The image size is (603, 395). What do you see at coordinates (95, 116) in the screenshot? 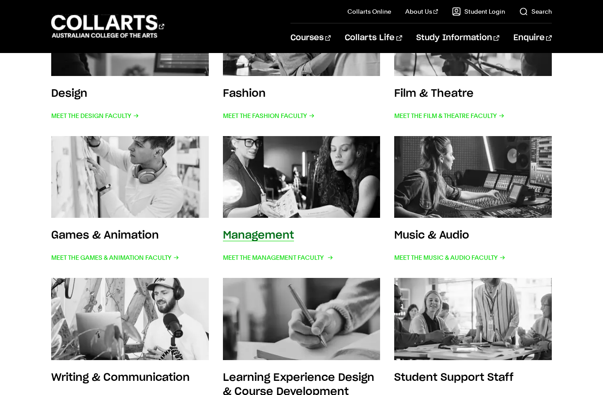
I see `span: Meet the Design Faculty` at bounding box center [95, 116].